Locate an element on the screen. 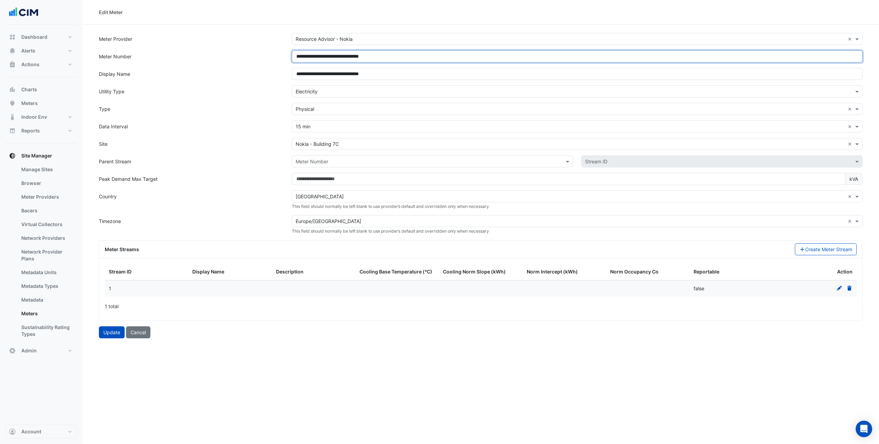 The image size is (879, 444). label: Timezone is located at coordinates (110, 221).